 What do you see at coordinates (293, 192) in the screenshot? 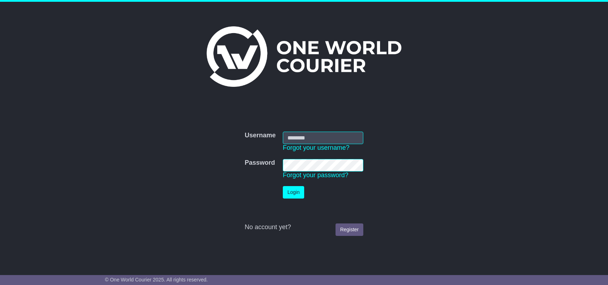
I see `button: Login` at bounding box center [293, 192].